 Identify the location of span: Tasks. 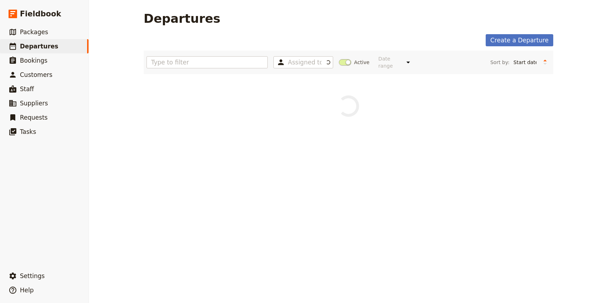
(28, 132).